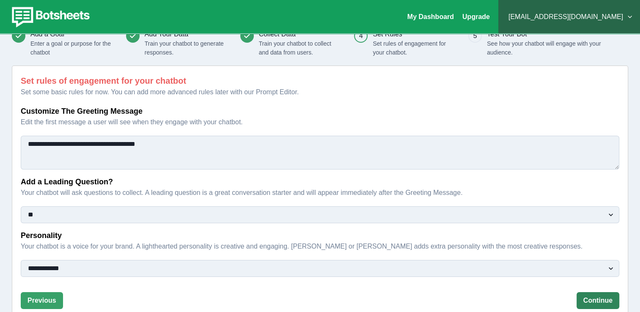 This screenshot has width=640, height=312. What do you see at coordinates (413, 48) in the screenshot?
I see `p: Set rules of engagement for your chatbot.` at bounding box center [413, 48].